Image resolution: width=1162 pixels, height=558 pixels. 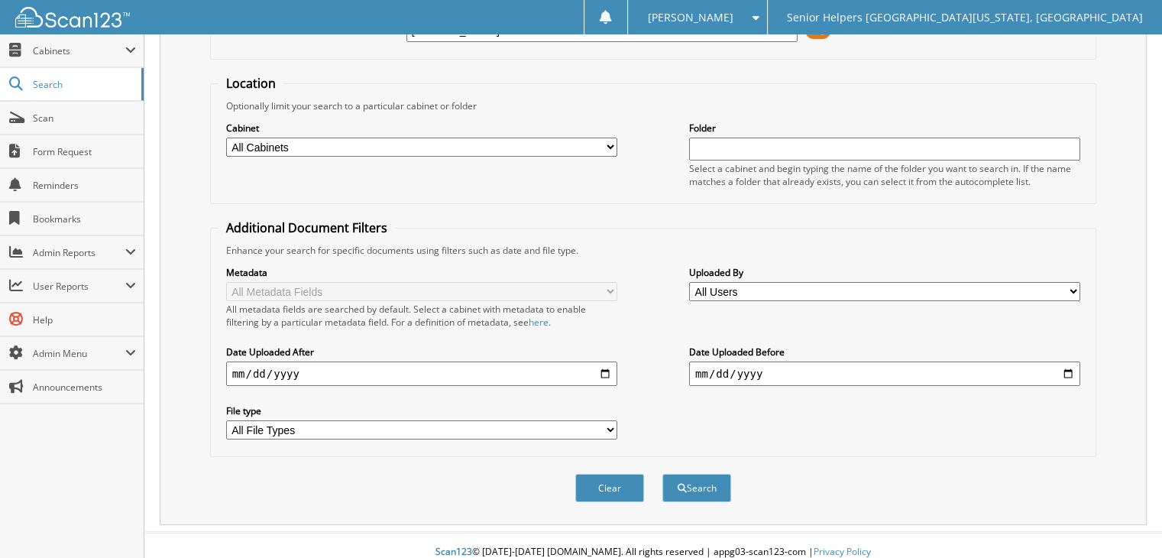 What do you see at coordinates (79, 286) in the screenshot?
I see `span: User Reports` at bounding box center [79, 286].